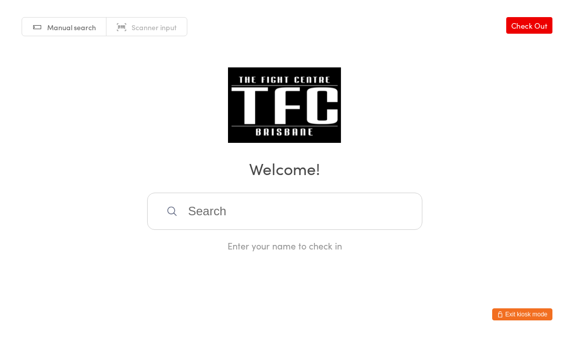 This screenshot has width=569, height=337. What do you see at coordinates (285, 245) in the screenshot?
I see `div: Enter your name to check in` at bounding box center [285, 245].